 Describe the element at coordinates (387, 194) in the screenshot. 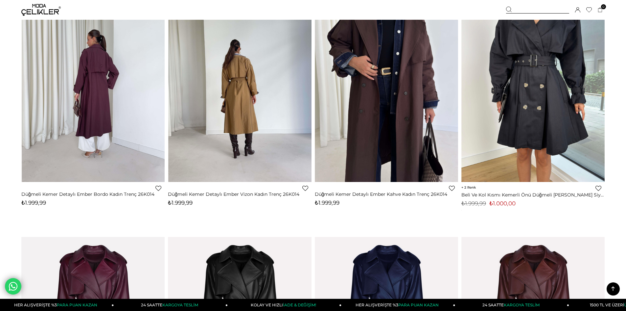

I see `a: Düğmeli Kemer Detaylı Ember Kahve Kadın Trenç 26K014` at that location.